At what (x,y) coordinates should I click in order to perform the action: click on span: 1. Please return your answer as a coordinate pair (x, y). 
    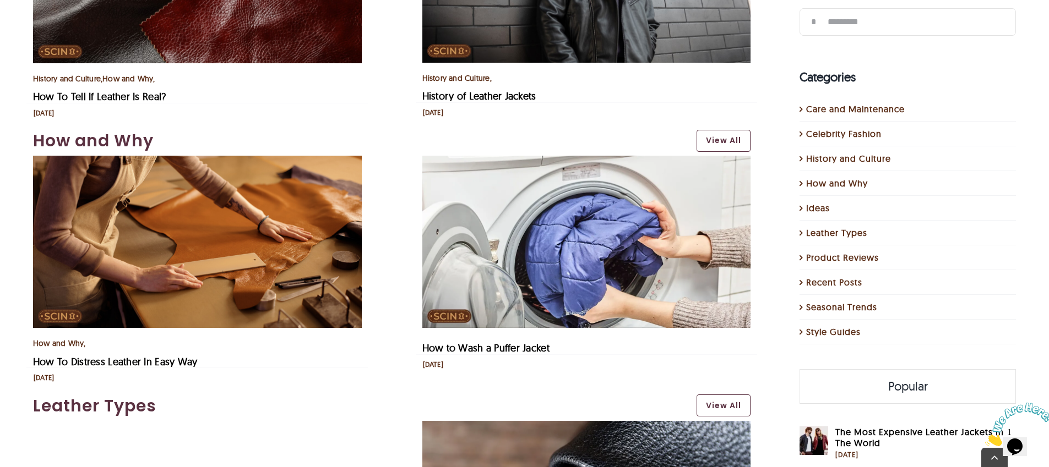
    Looking at the image, I should click on (7, 9).